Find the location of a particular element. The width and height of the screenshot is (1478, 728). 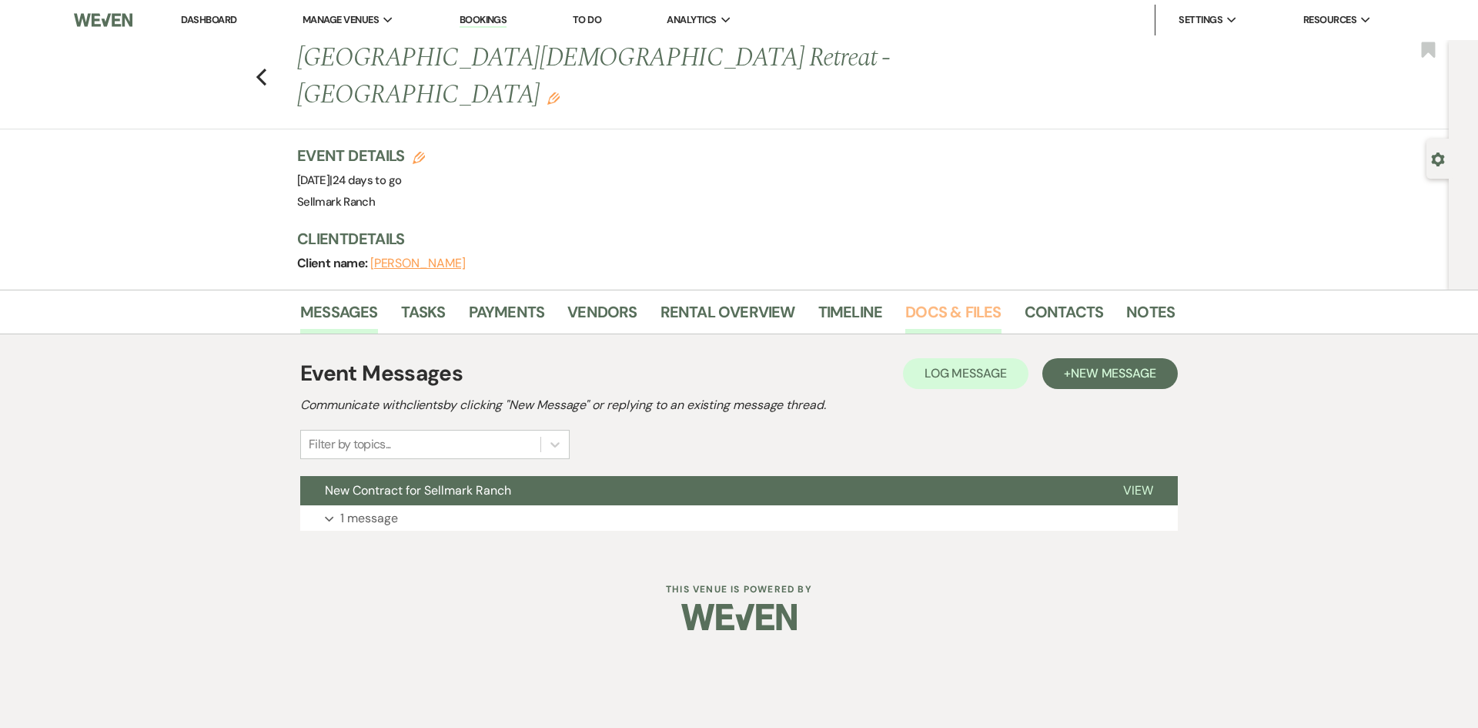

a: Tasks is located at coordinates (423, 316).